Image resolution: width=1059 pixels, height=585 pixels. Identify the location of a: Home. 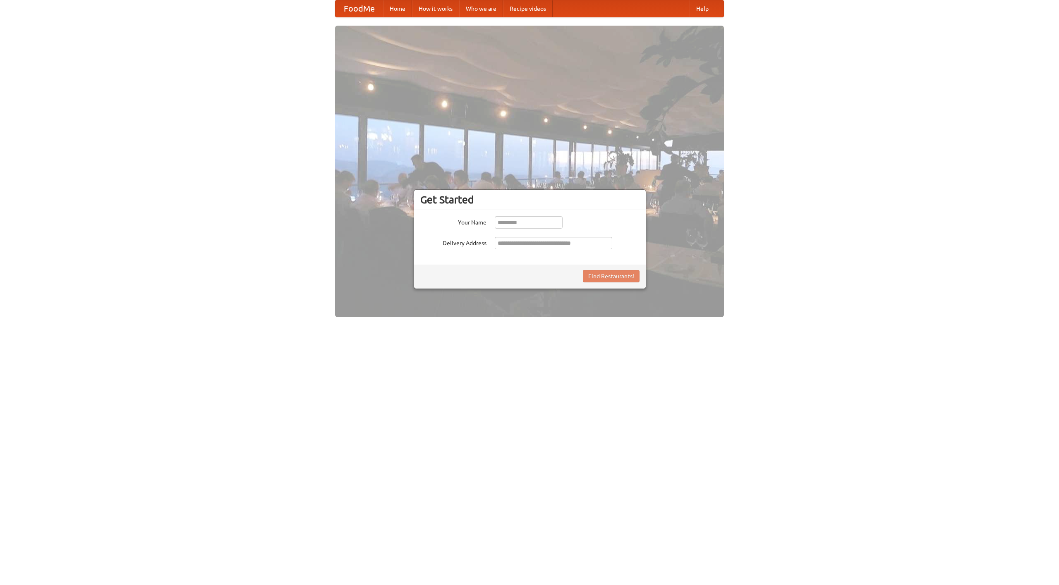
(397, 9).